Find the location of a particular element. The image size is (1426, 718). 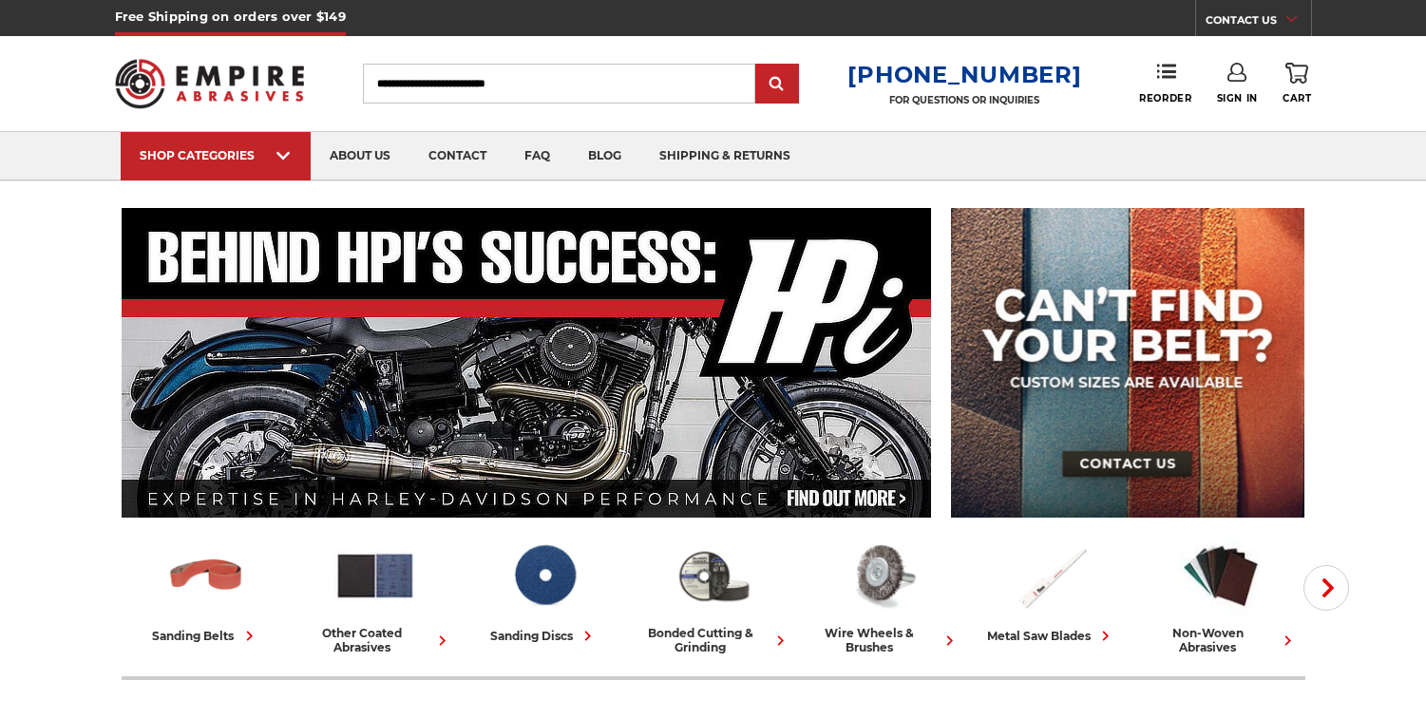

a: CONTACT US is located at coordinates (1258, 23).